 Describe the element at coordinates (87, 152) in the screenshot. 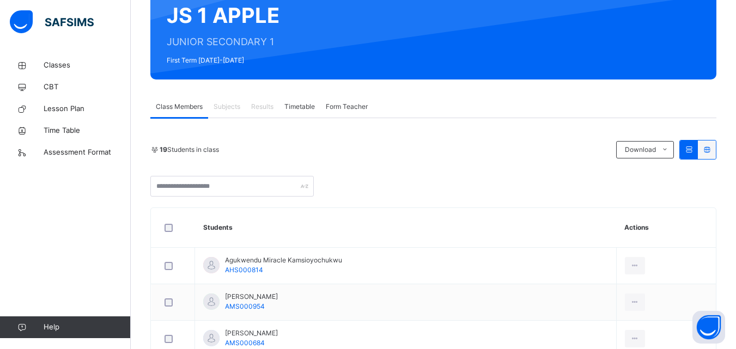

I see `span: Assessment Format` at that location.